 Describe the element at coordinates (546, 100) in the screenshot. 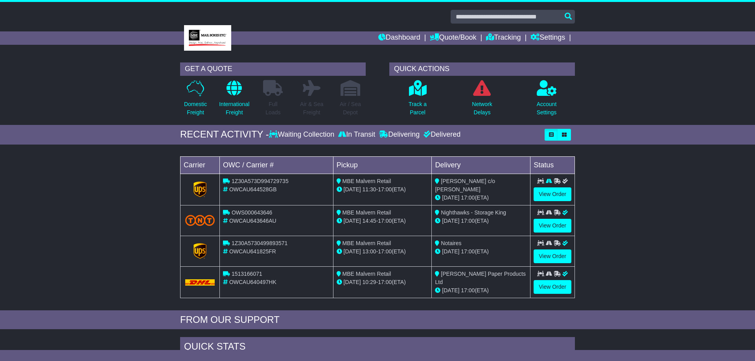

I see `a: AccountSettings` at that location.